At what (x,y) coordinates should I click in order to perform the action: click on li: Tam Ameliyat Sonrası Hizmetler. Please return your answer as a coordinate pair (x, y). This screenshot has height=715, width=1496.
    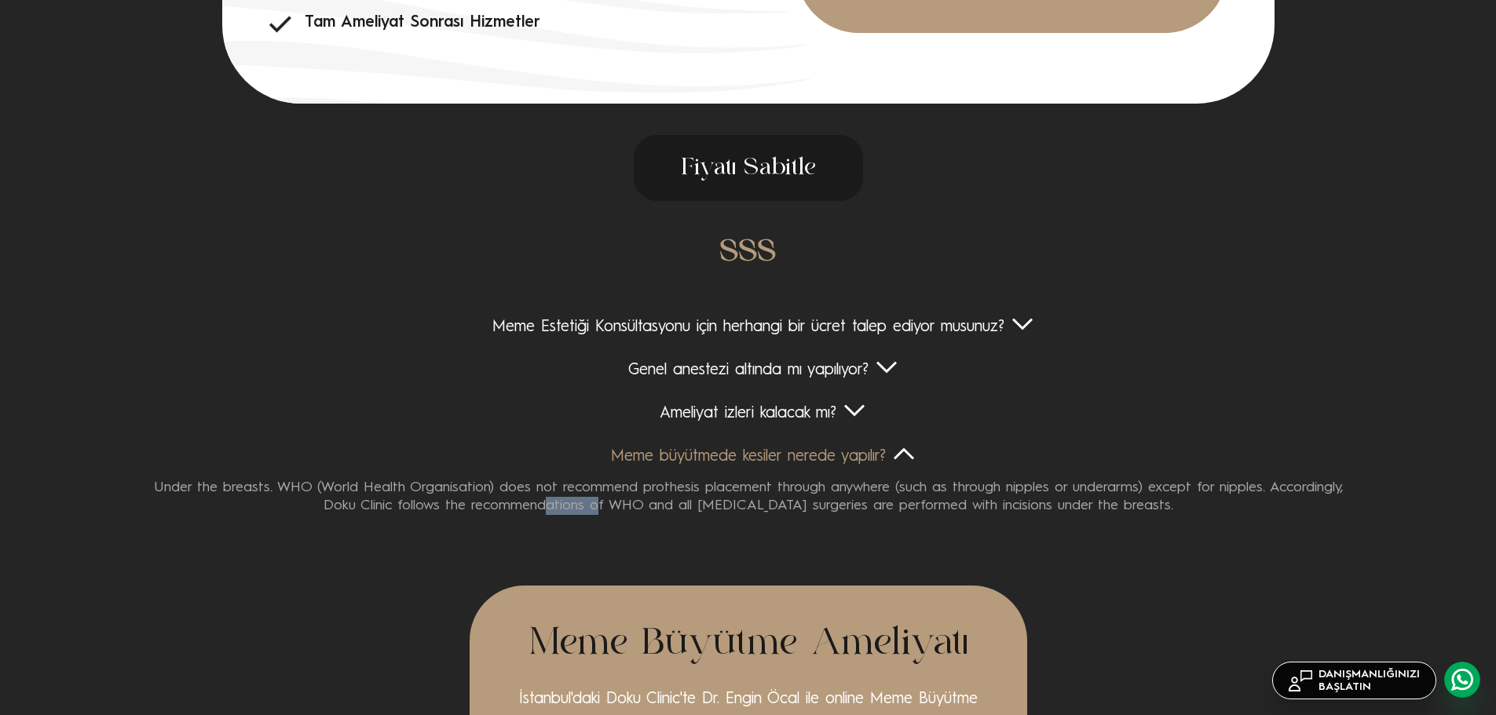
    Looking at the image, I should click on (532, 23).